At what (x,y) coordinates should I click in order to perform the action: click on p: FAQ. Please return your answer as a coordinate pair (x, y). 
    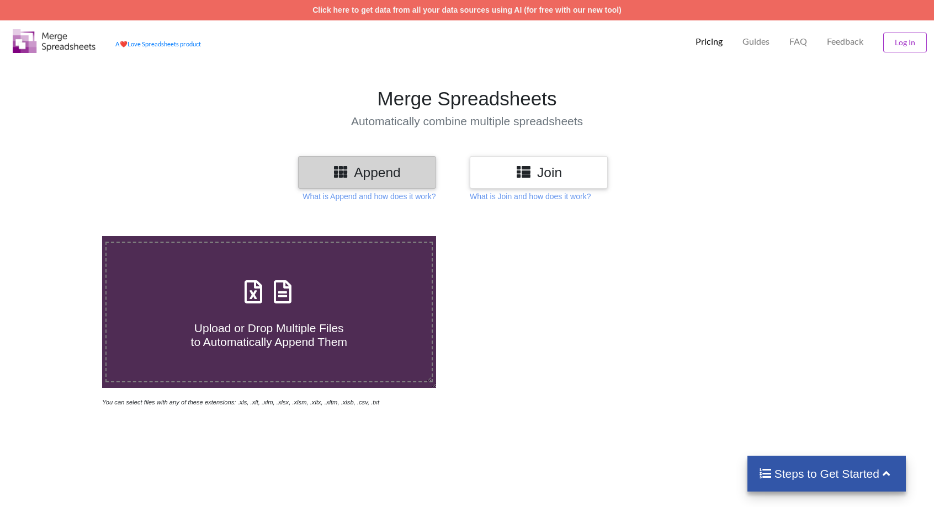
    Looking at the image, I should click on (798, 41).